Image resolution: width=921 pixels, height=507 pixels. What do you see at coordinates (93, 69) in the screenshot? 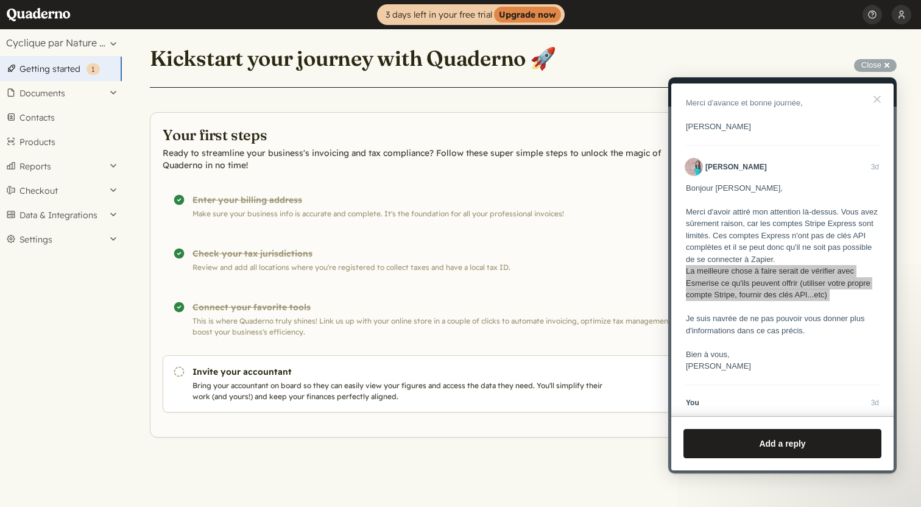
I see `span: 1` at bounding box center [93, 69].